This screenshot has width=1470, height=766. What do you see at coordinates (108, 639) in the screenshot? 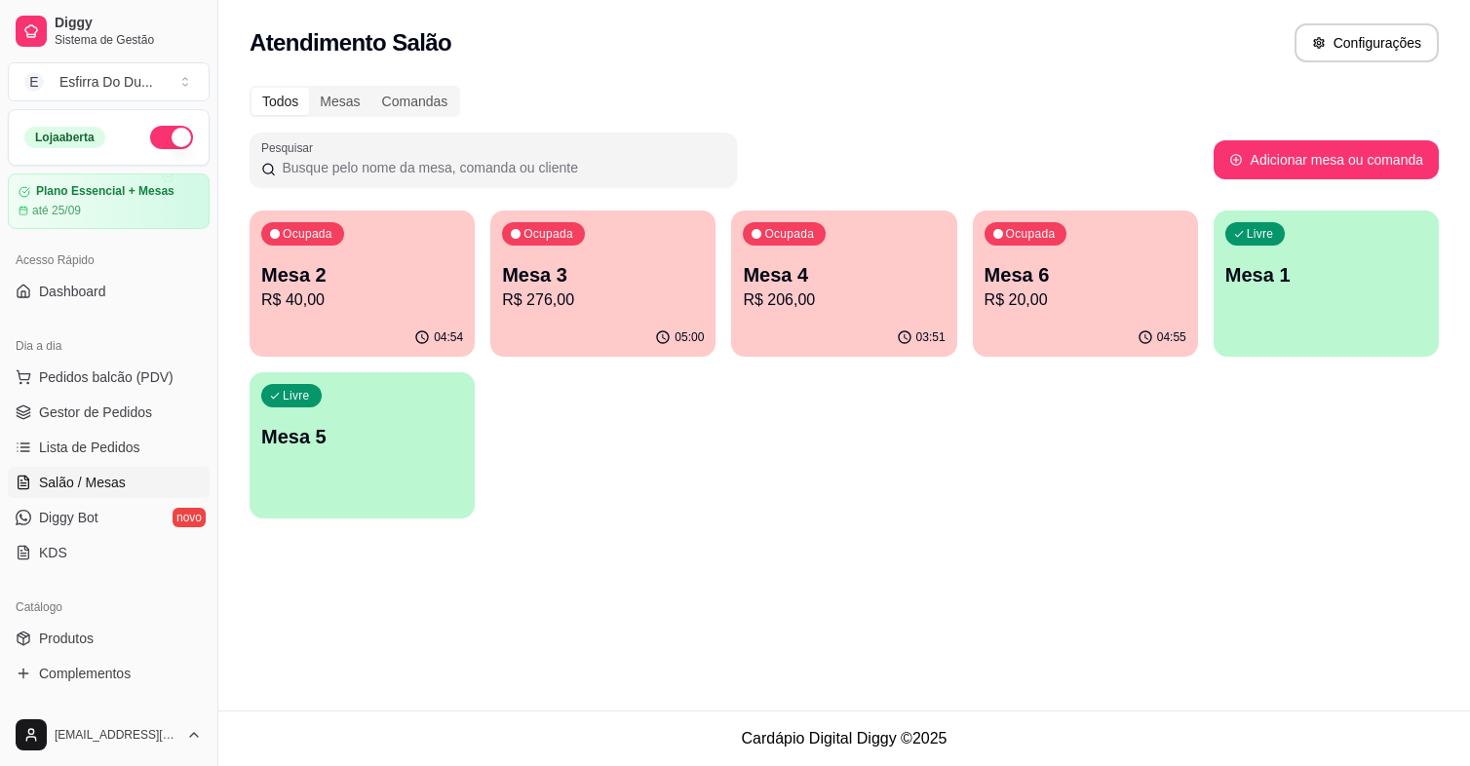
I see `a: Produtos` at bounding box center [108, 639].